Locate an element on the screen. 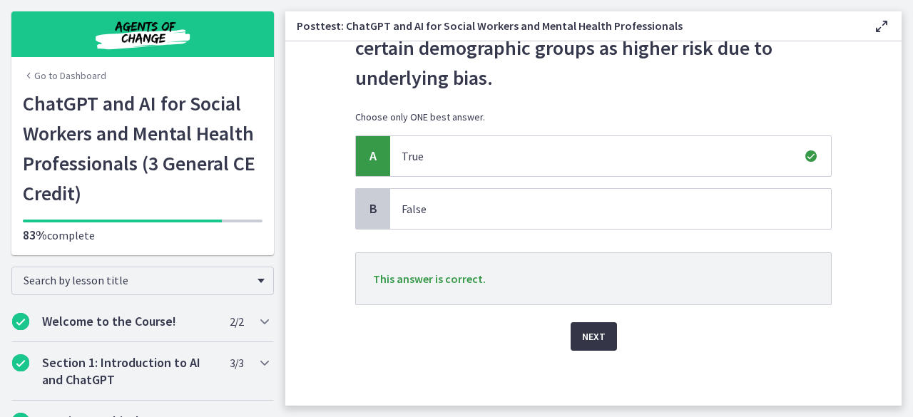  p: Choose only ONE best answer. is located at coordinates (593, 117).